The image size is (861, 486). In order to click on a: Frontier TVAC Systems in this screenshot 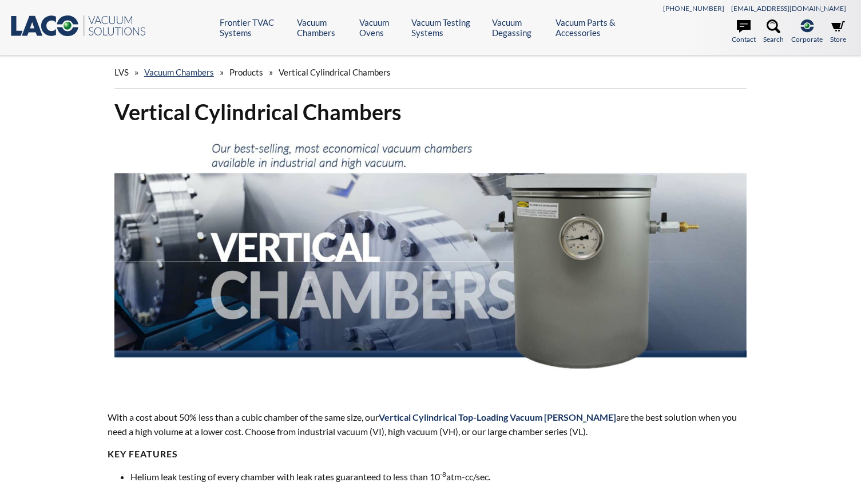, I will do `click(253, 27)`.